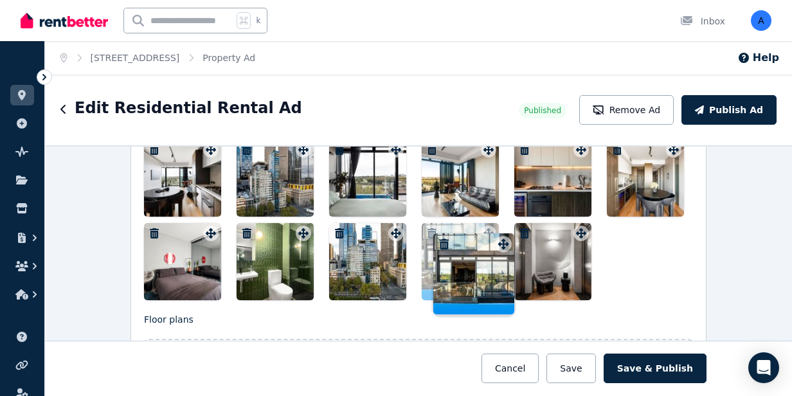 The width and height of the screenshot is (792, 396). Describe the element at coordinates (626, 110) in the screenshot. I see `button: Remove Ad` at that location.